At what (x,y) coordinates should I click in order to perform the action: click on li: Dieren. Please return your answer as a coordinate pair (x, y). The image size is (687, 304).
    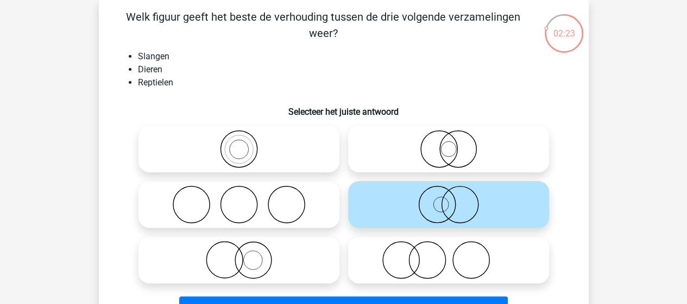
    Looking at the image, I should click on (355, 70).